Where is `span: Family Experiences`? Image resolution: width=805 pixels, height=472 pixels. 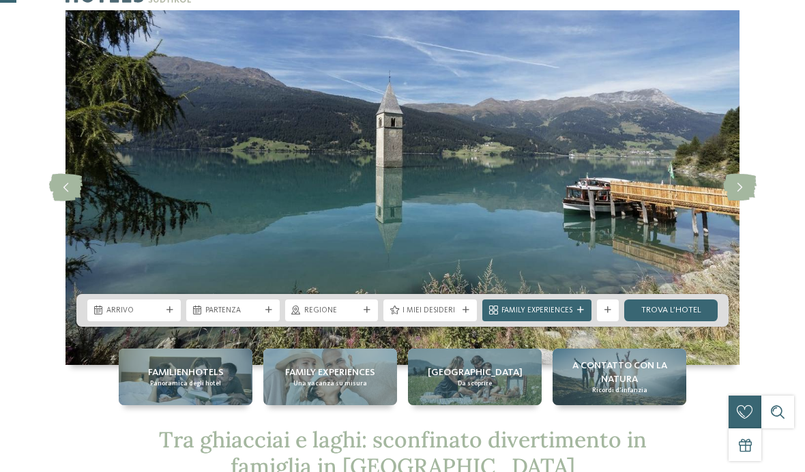
span: Family Experiences is located at coordinates (537, 311).